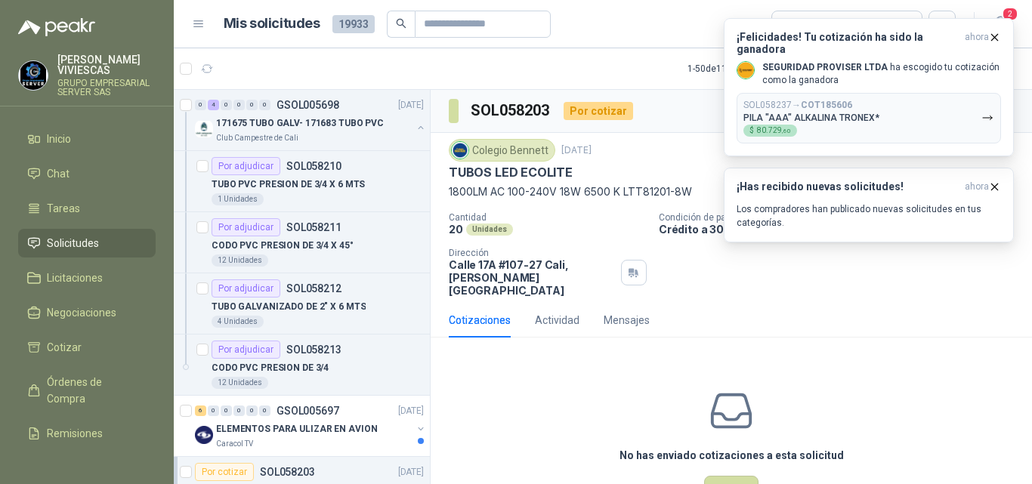 The width and height of the screenshot is (1032, 484). What do you see at coordinates (627, 320) in the screenshot?
I see `div: Mensajes` at bounding box center [627, 320].